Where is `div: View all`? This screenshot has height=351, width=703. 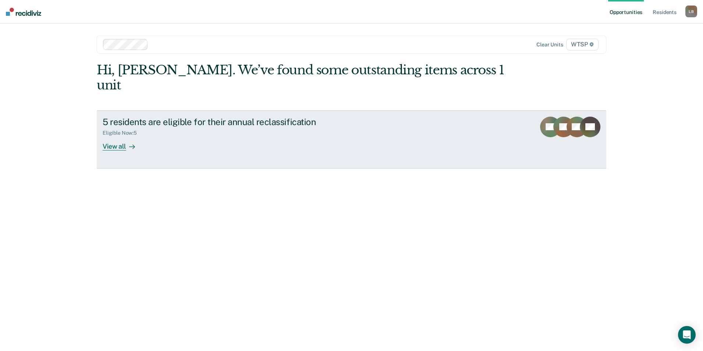 div: View all is located at coordinates (123, 143).